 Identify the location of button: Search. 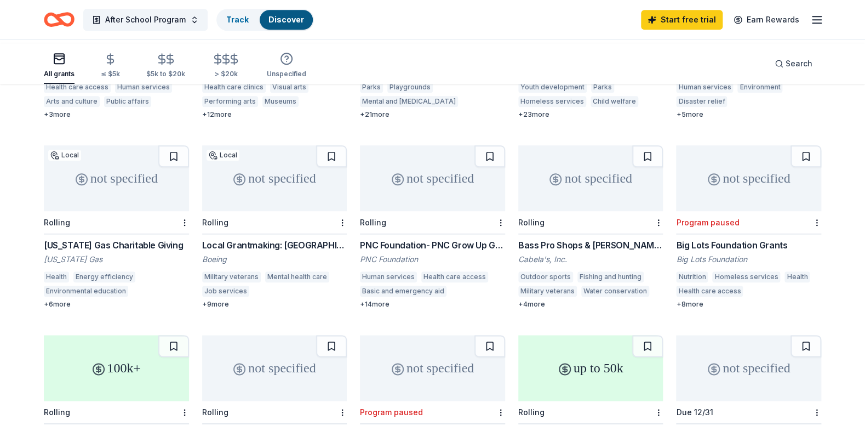
(793, 64).